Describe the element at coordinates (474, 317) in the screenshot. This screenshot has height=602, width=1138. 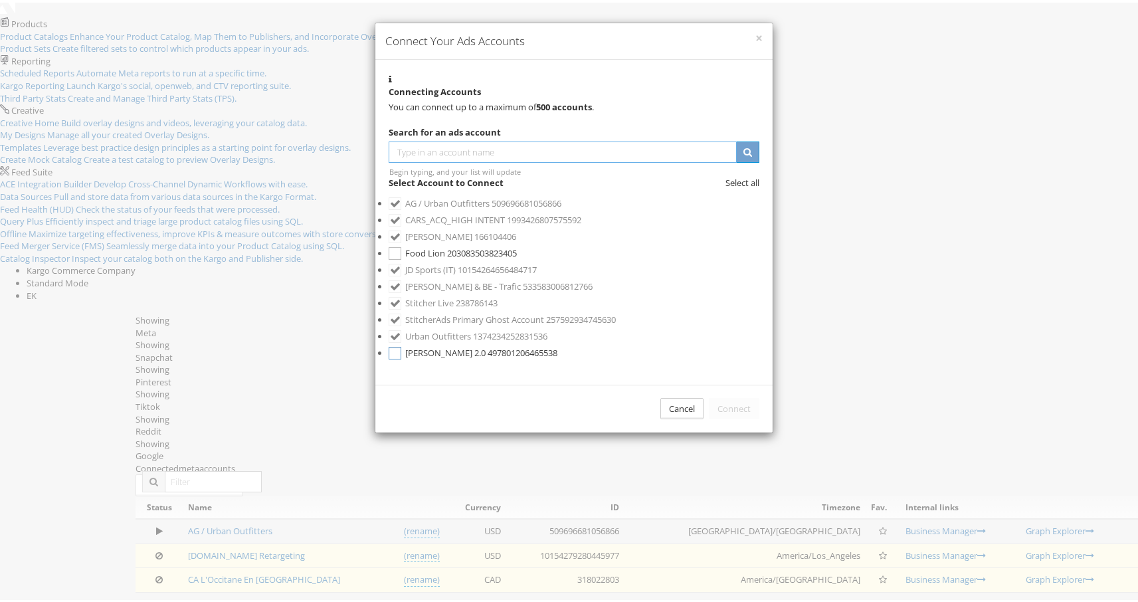
I see `span: StitcherAds Primary Ghost Account` at that location.